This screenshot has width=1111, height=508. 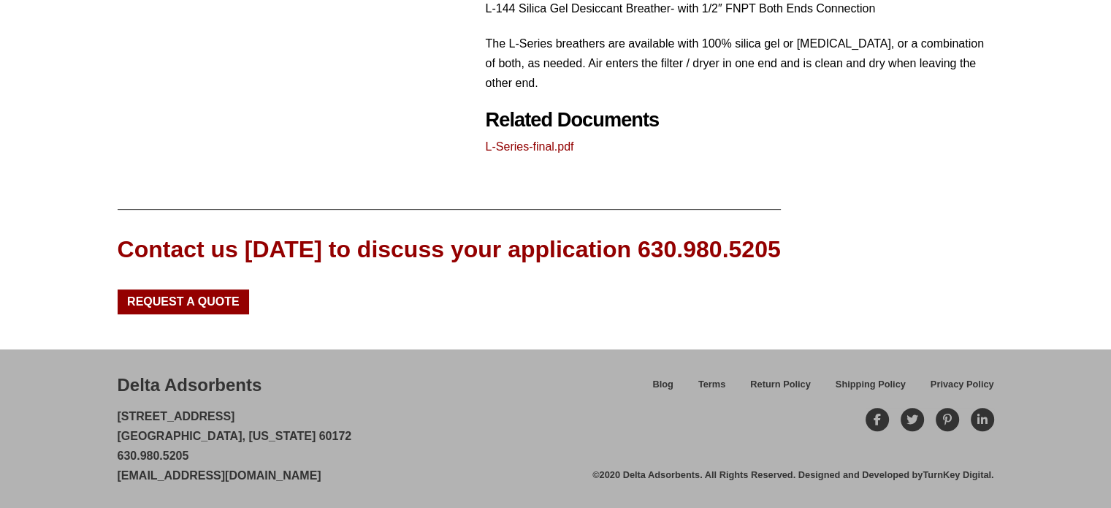 I want to click on span: Request a Quote, so click(x=183, y=302).